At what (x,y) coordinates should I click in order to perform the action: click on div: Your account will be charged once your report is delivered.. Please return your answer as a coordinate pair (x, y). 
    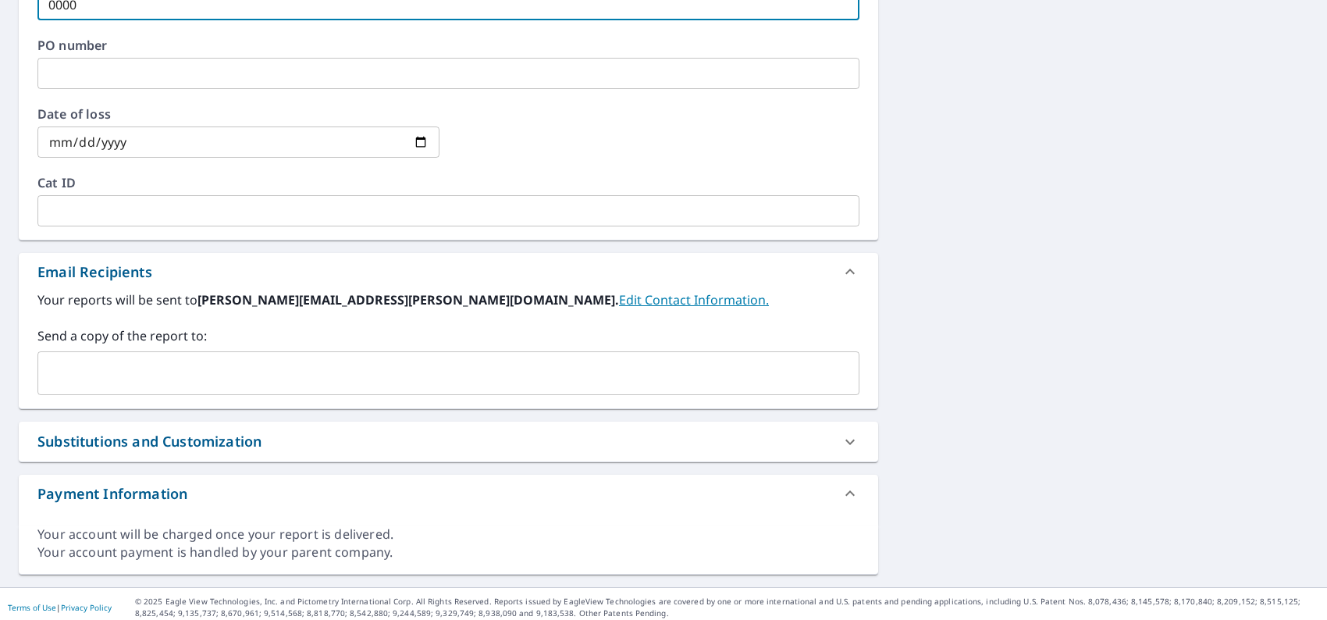
    Looking at the image, I should click on (448, 534).